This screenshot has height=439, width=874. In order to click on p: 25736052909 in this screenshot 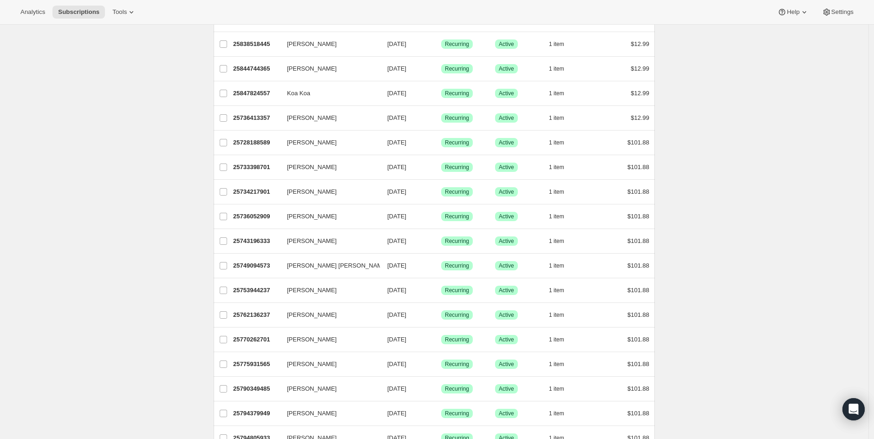, I will do `click(256, 216)`.